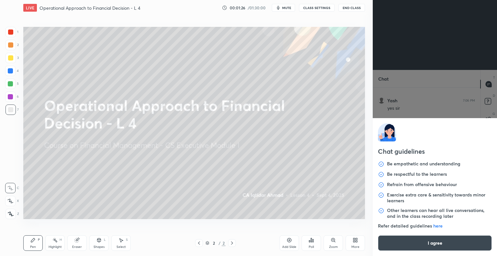 The width and height of the screenshot is (497, 256). I want to click on div: L, so click(105, 240).